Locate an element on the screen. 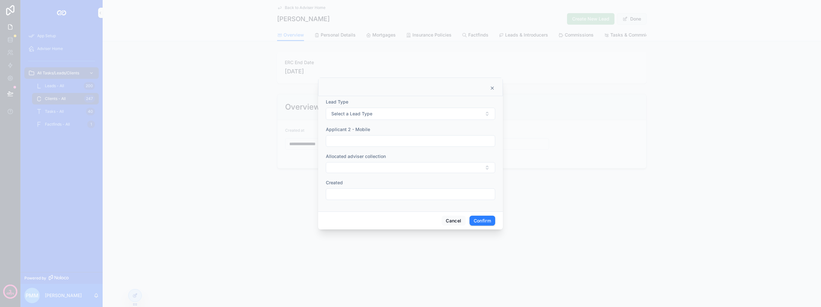 This screenshot has height=307, width=821. span: Lead Type is located at coordinates (337, 102).